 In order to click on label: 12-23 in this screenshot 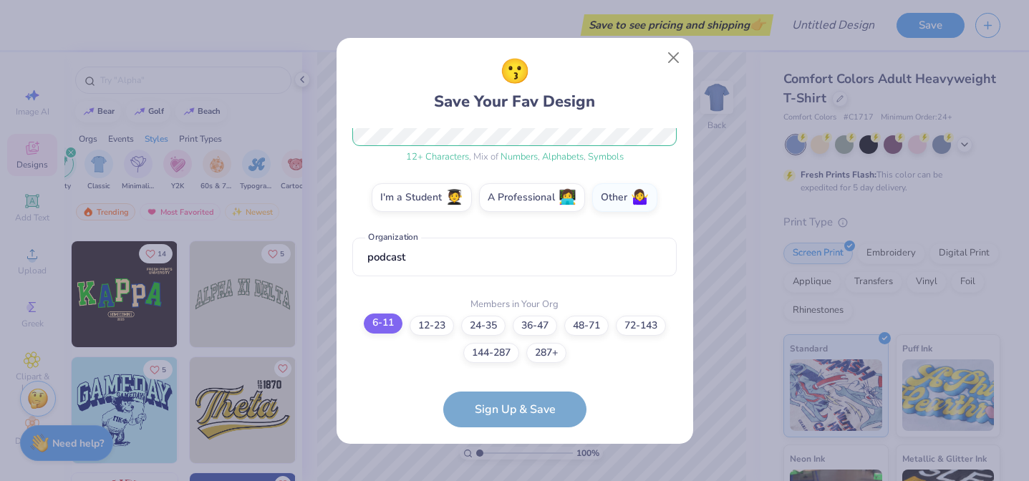, I will do `click(432, 326)`.